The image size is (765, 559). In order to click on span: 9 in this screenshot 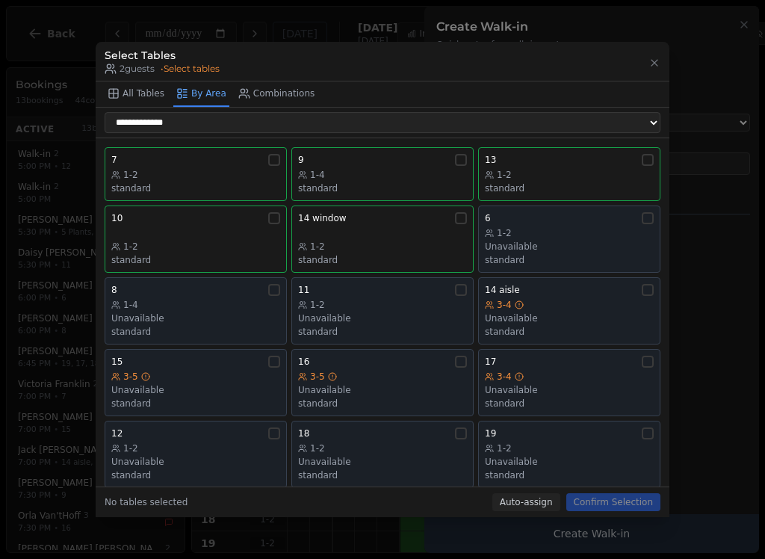, I will do `click(301, 160)`.